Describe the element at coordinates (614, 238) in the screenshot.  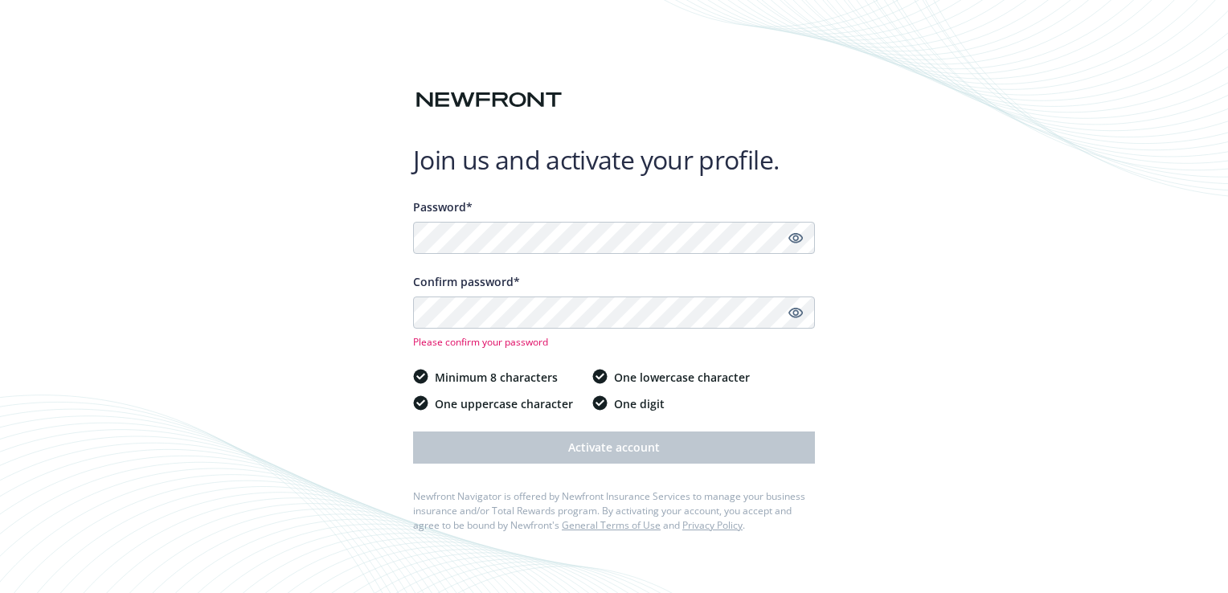
I see `input: Enter a unique password...` at that location.